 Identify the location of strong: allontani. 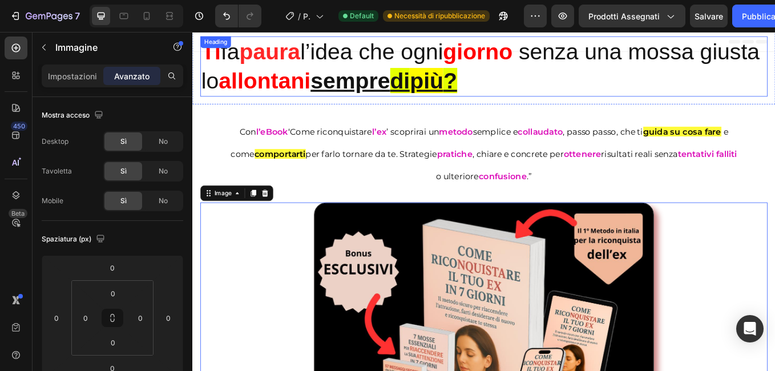
(85, 57).